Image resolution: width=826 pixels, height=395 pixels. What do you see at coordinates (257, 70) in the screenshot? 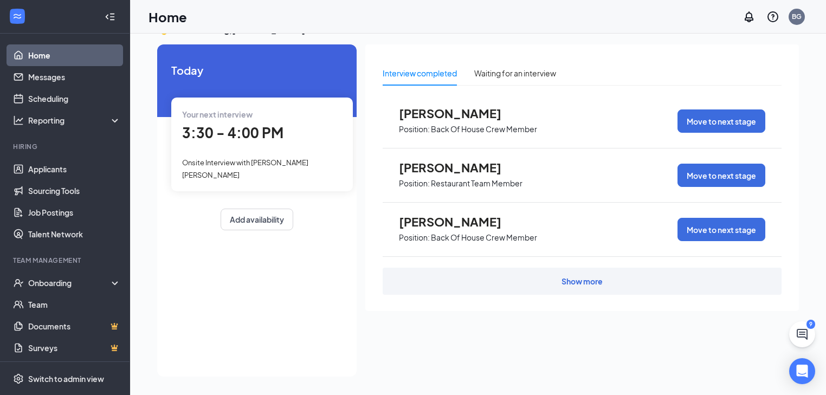
I see `span: Today` at bounding box center [257, 70].